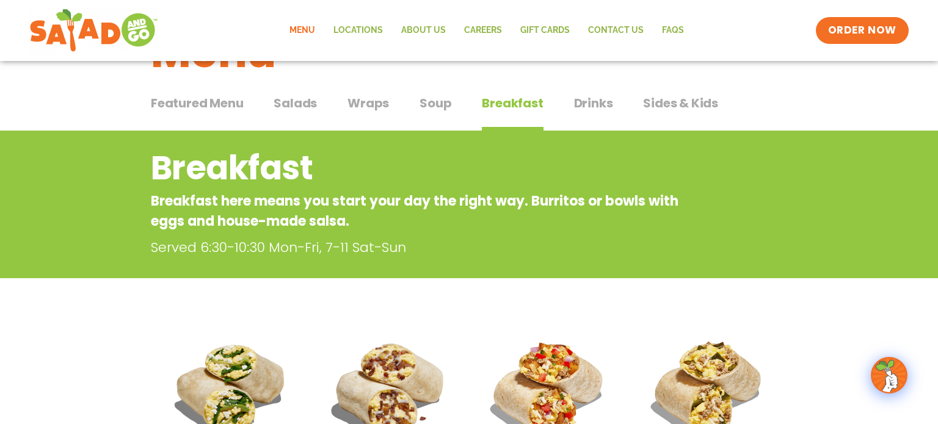  What do you see at coordinates (295, 103) in the screenshot?
I see `span: Salads` at bounding box center [295, 103].